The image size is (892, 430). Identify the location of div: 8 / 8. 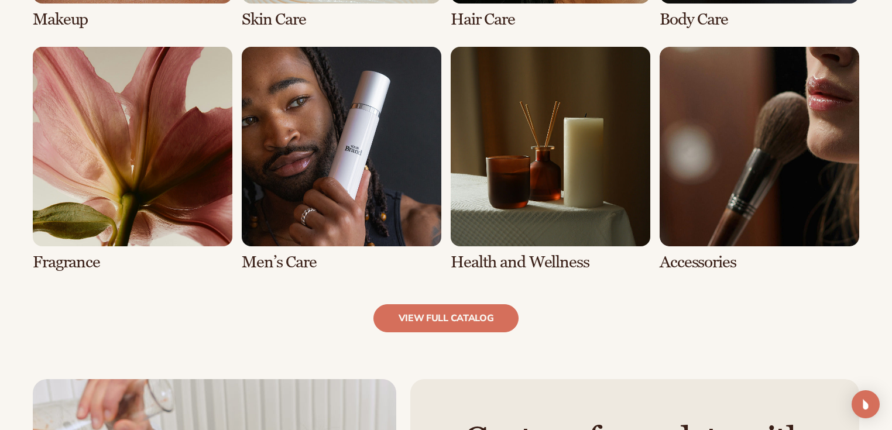
(759, 159).